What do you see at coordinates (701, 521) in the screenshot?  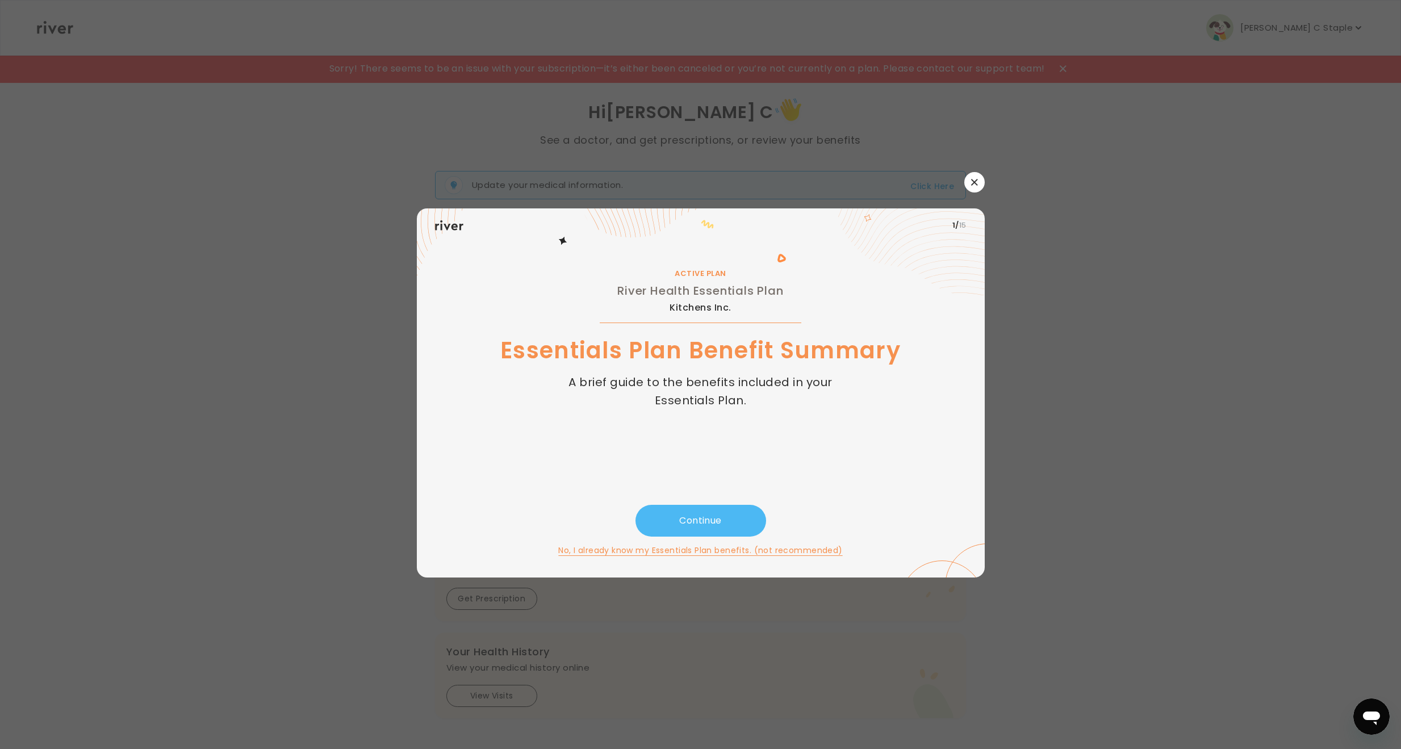 I see `button: Continue` at bounding box center [701, 521].